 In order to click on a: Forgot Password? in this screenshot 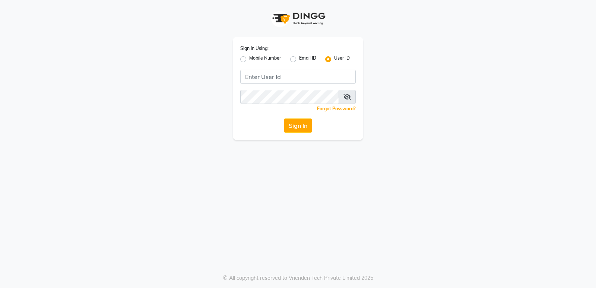, I will do `click(337, 108)`.